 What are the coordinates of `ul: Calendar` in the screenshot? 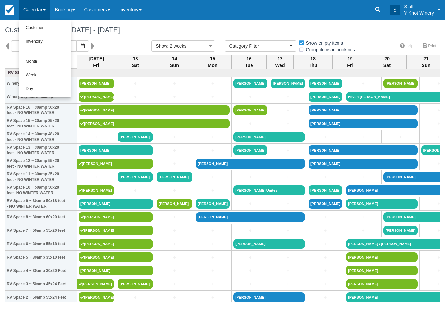 It's located at (45, 59).